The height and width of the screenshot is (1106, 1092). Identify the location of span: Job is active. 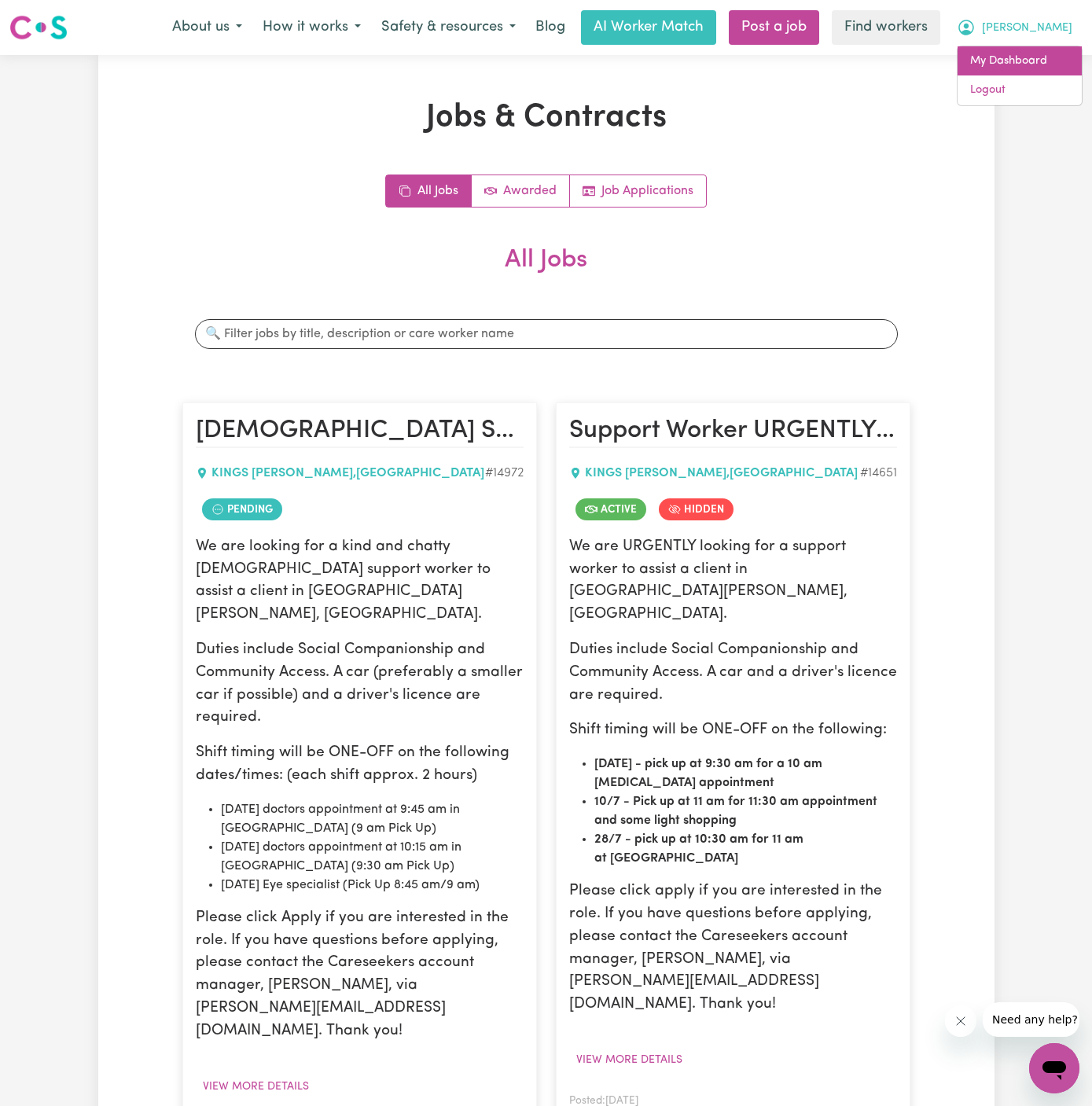
(611, 509).